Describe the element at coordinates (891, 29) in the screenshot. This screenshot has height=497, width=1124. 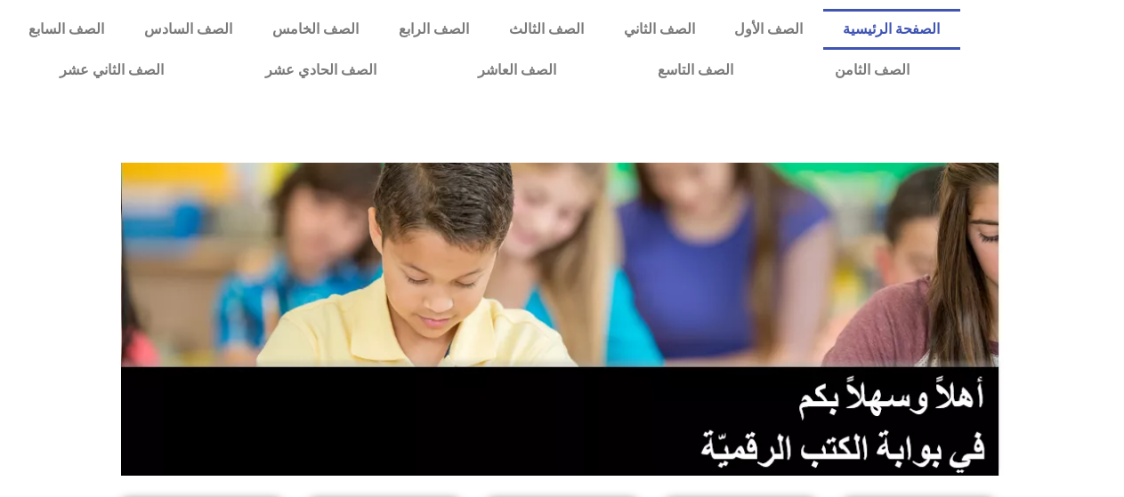
I see `a: الصفحة الرئيسية` at that location.